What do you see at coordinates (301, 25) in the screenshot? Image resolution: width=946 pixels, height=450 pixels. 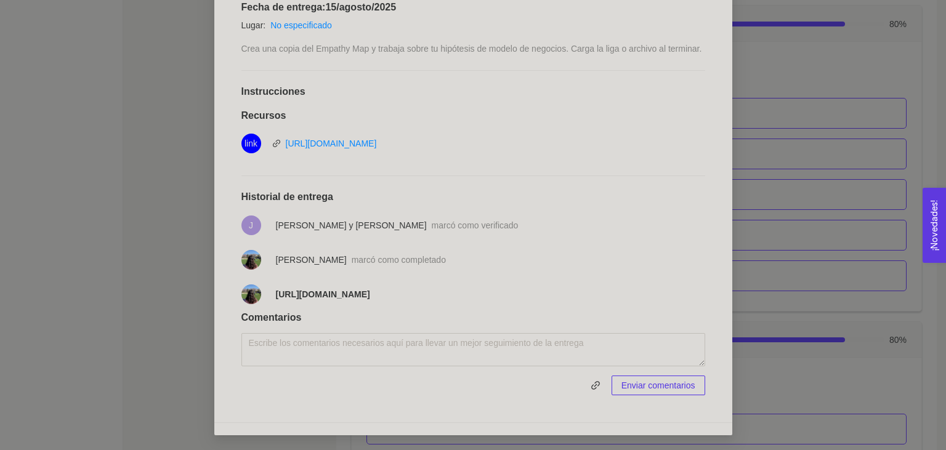 I see `a: No especificado` at bounding box center [301, 25].